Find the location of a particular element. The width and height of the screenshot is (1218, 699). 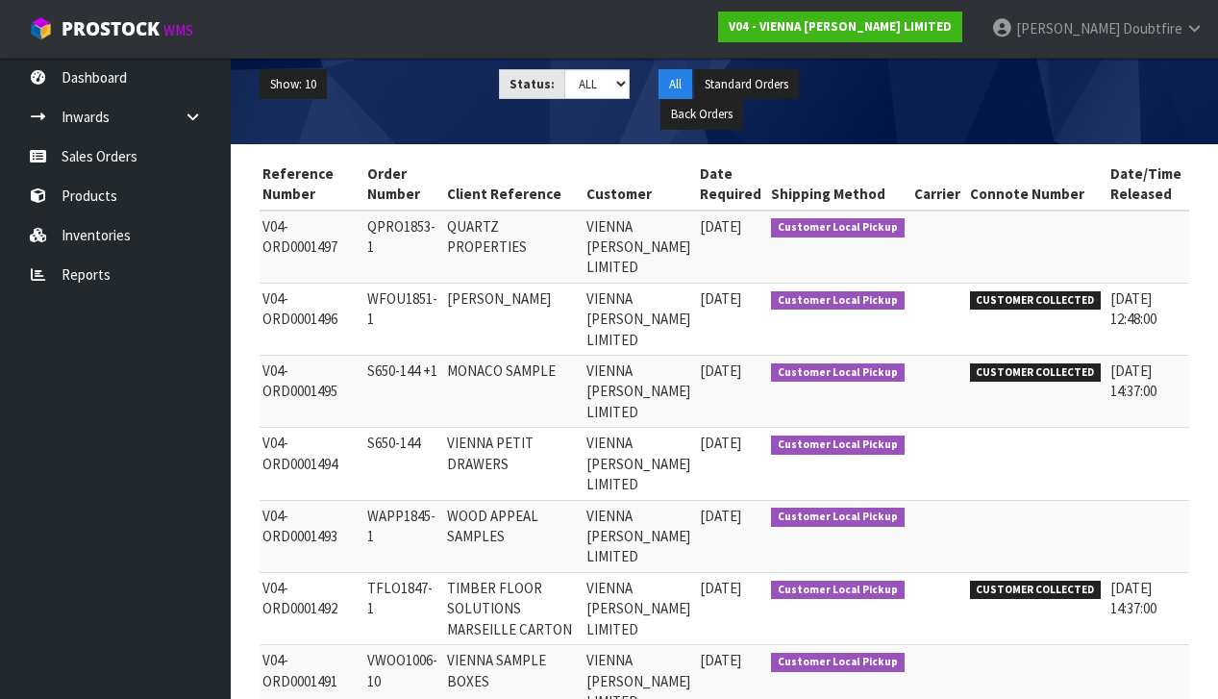

td: V04-ORD0001492 is located at coordinates (310, 607).